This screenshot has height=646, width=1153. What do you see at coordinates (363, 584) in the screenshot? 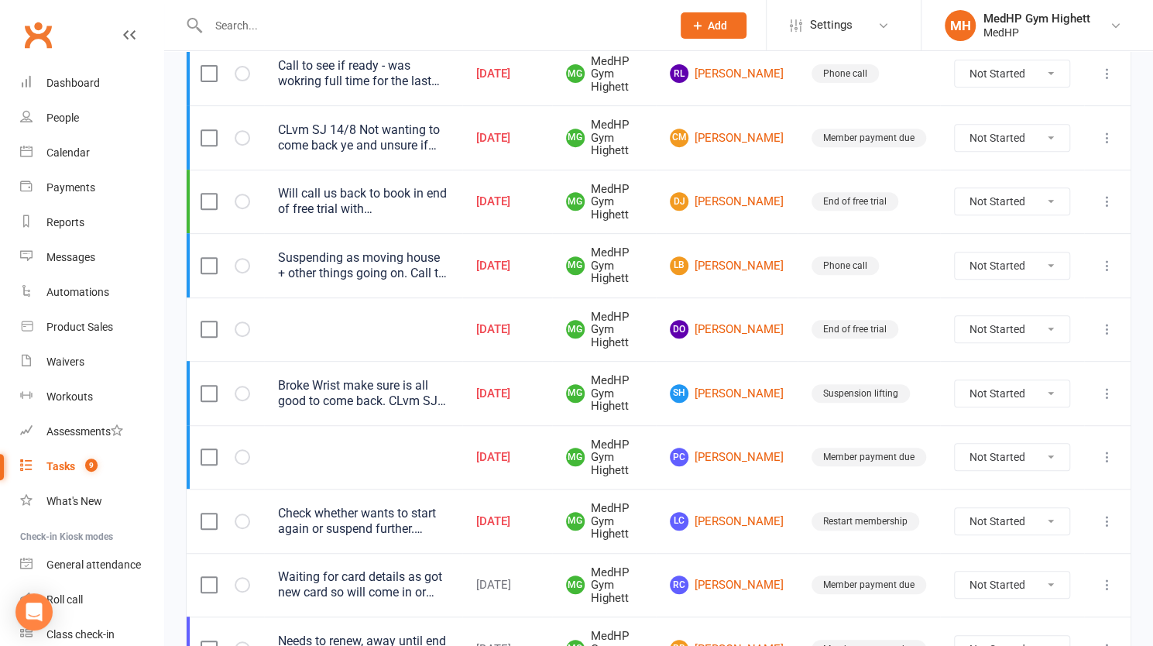
I see `div: Waiting for card details as got new card so will come in or call us when i has arrived - if not f...` at bounding box center [363, 584].